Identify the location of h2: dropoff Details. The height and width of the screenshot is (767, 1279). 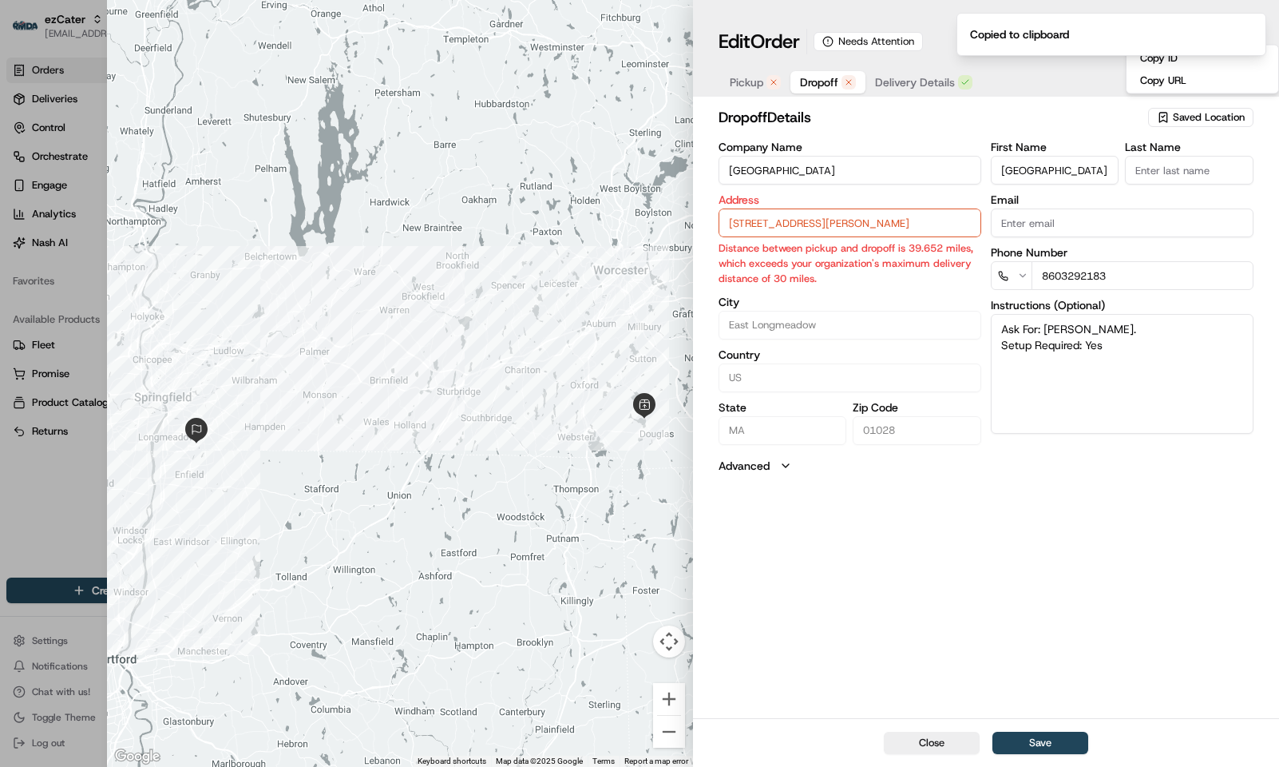
(932, 117).